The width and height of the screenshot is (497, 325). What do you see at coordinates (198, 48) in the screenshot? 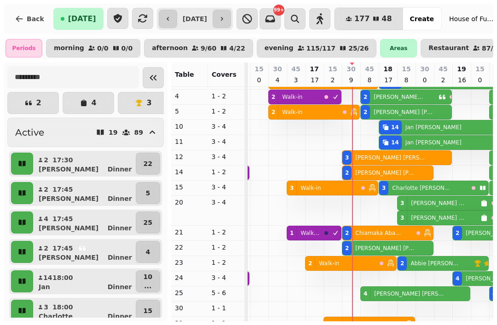
I see `button: afternoon9/604/22` at bounding box center [198, 48].